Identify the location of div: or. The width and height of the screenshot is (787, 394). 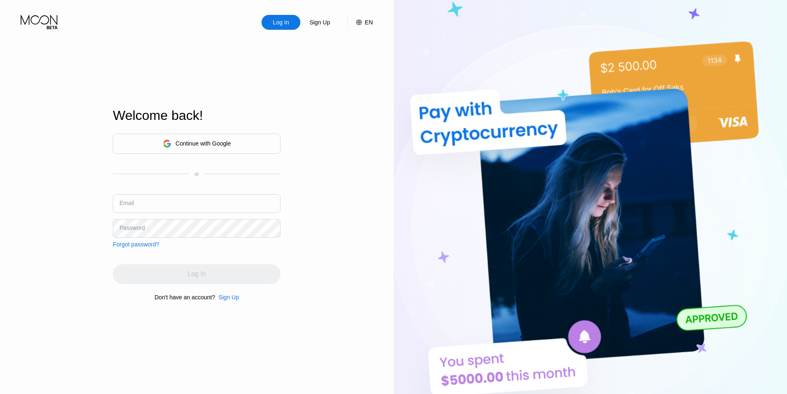
(197, 174).